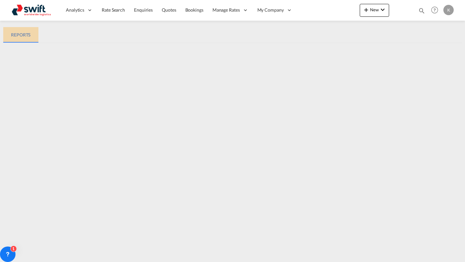  I want to click on div: K, so click(448, 10).